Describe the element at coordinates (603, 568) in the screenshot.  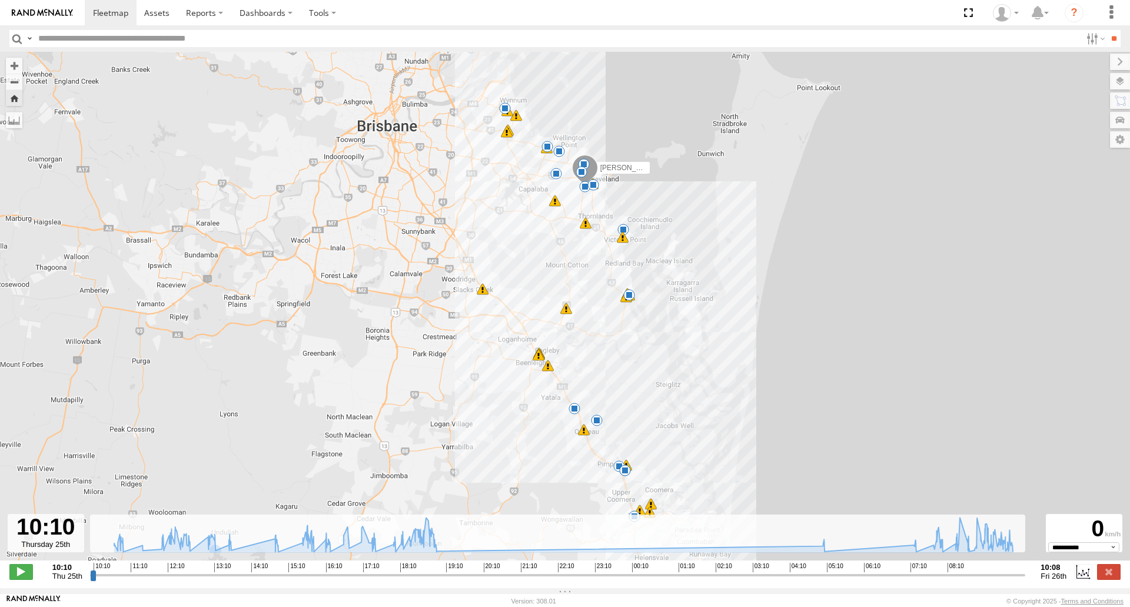
I see `span: 23:10` at that location.